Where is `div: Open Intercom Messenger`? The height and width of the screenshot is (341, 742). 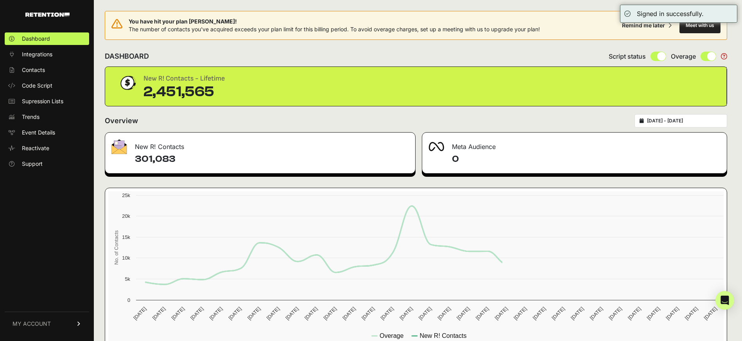
div: Open Intercom Messenger is located at coordinates (725, 300).